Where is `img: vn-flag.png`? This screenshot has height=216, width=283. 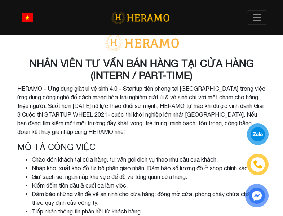
img: vn-flag.png is located at coordinates (27, 18).